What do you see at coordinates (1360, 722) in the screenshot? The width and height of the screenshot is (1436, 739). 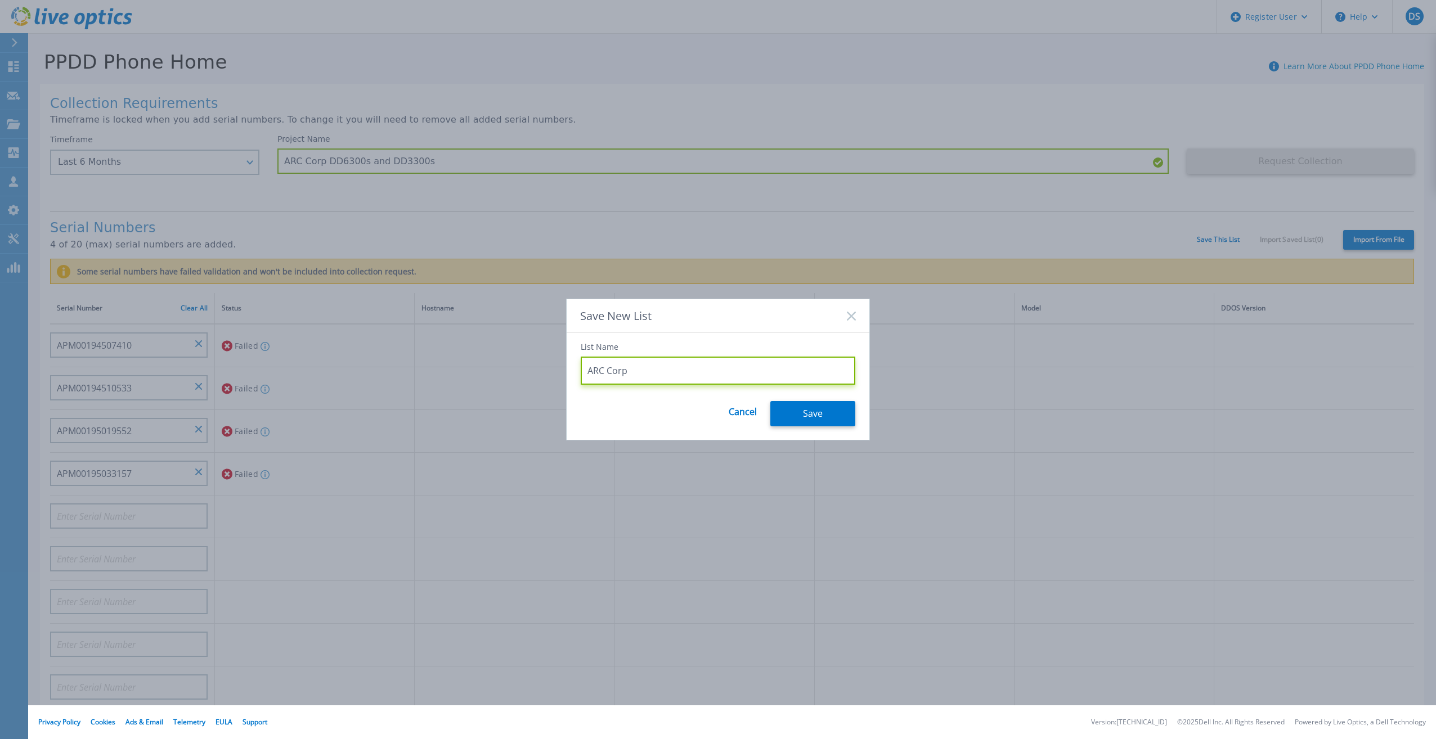 I see `li: Powered by Live Optics, a Dell Technology` at bounding box center [1360, 722].